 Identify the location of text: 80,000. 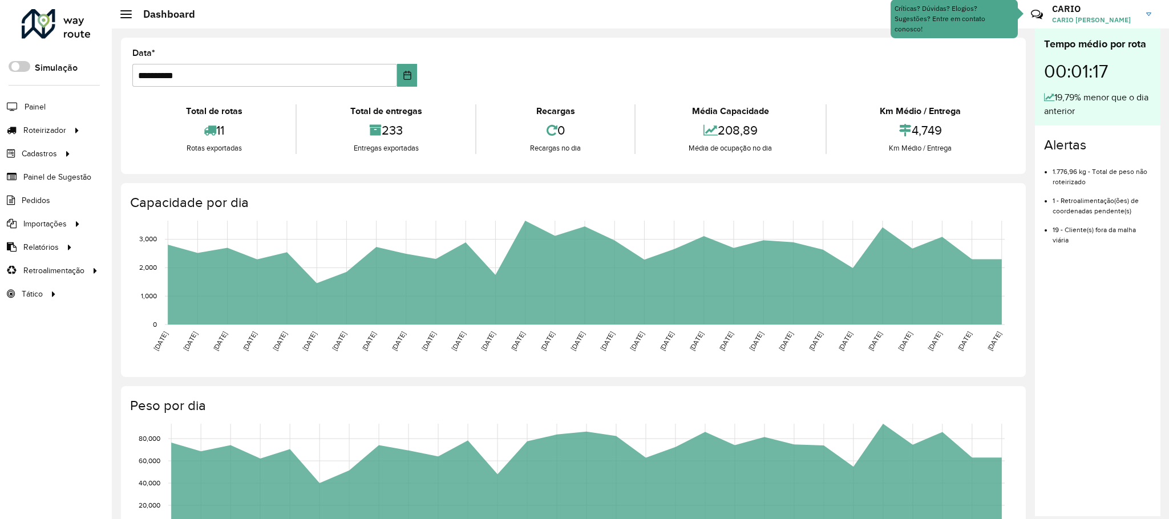
(149, 438).